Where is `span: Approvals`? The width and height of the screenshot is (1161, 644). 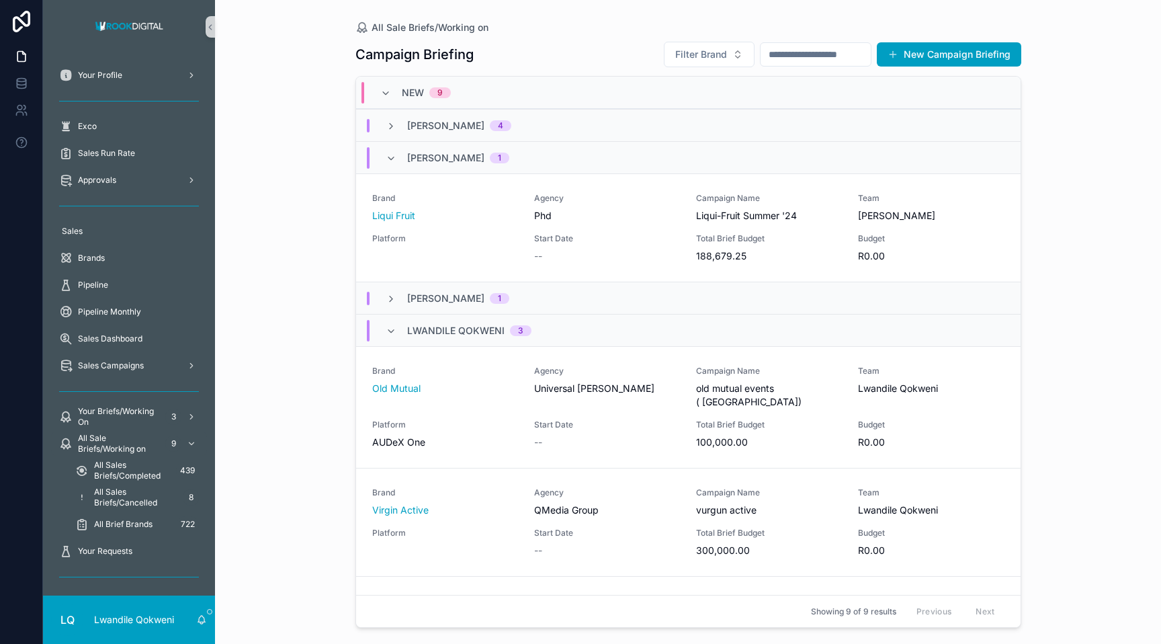
span: Approvals is located at coordinates (97, 180).